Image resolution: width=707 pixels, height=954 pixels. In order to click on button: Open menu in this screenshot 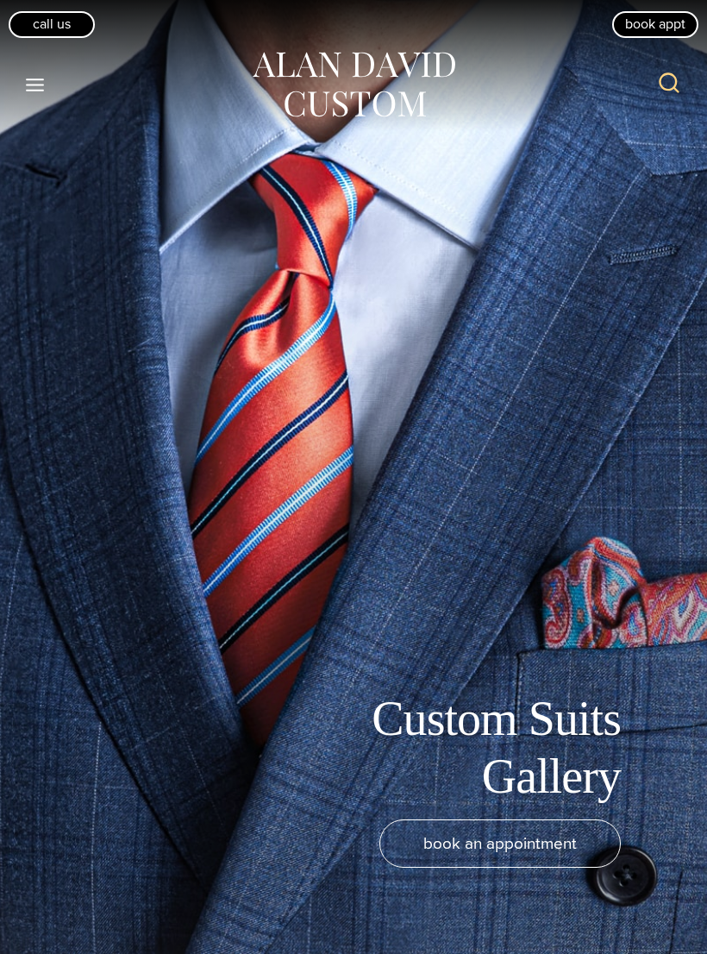, I will do `click(35, 84)`.